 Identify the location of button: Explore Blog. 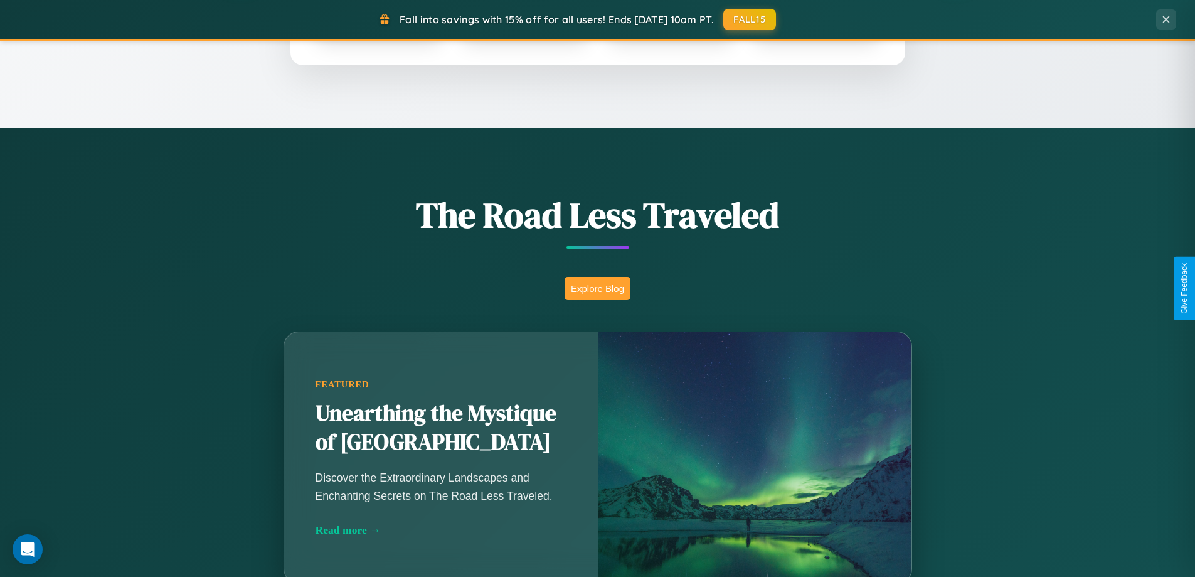
(597, 288).